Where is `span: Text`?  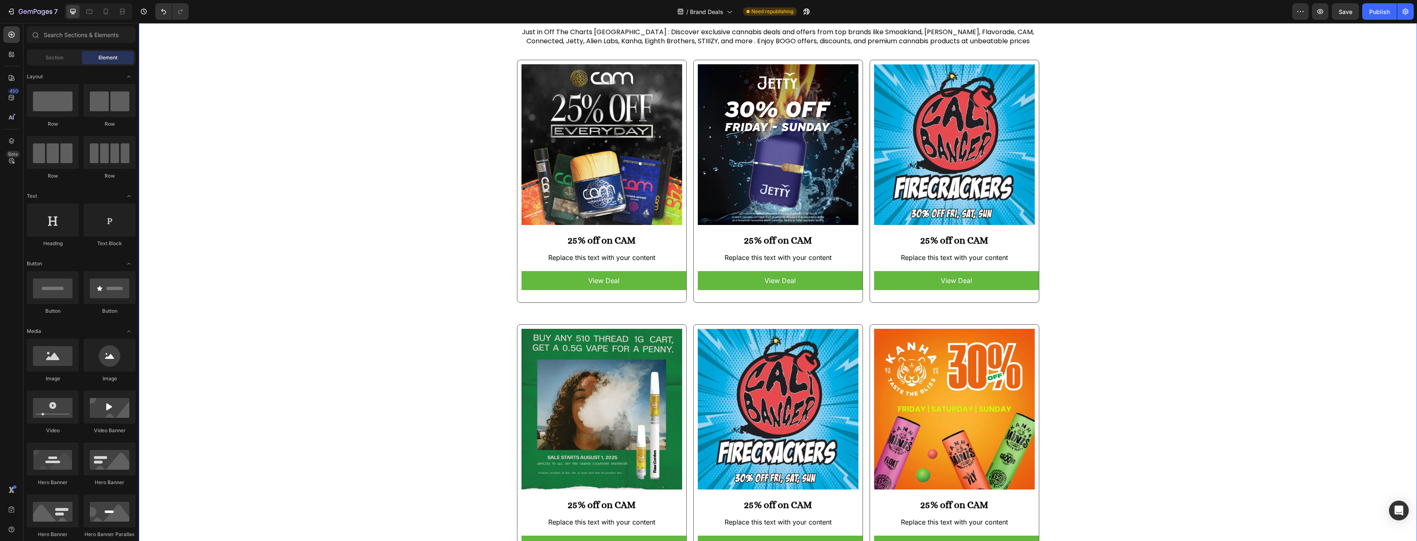
span: Text is located at coordinates (32, 196).